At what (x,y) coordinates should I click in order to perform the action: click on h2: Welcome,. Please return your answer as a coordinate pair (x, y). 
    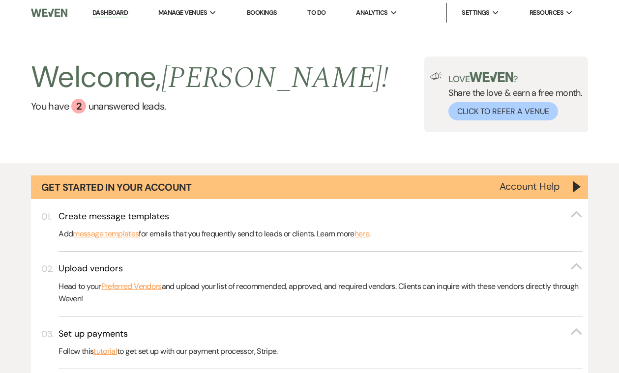
    Looking at the image, I should click on (210, 78).